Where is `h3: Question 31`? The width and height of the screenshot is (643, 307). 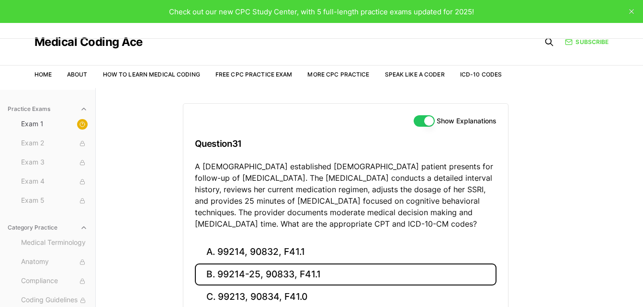 h3: Question 31 is located at coordinates (345, 144).